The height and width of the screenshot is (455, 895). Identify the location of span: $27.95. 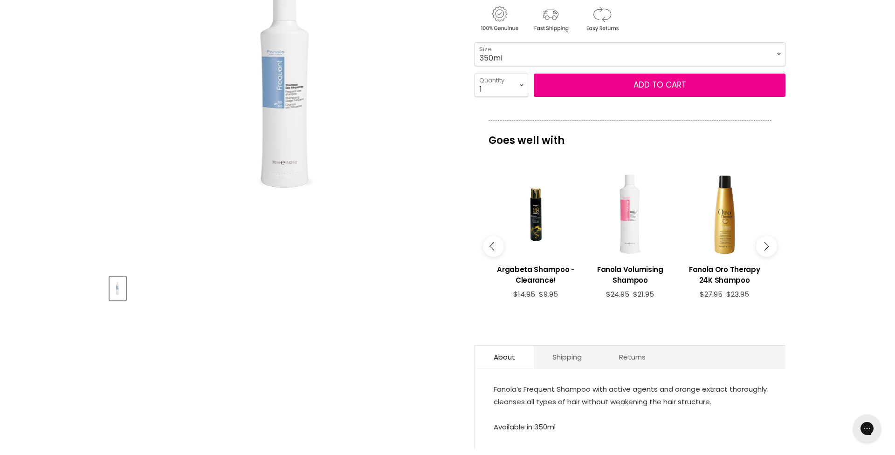
(711, 294).